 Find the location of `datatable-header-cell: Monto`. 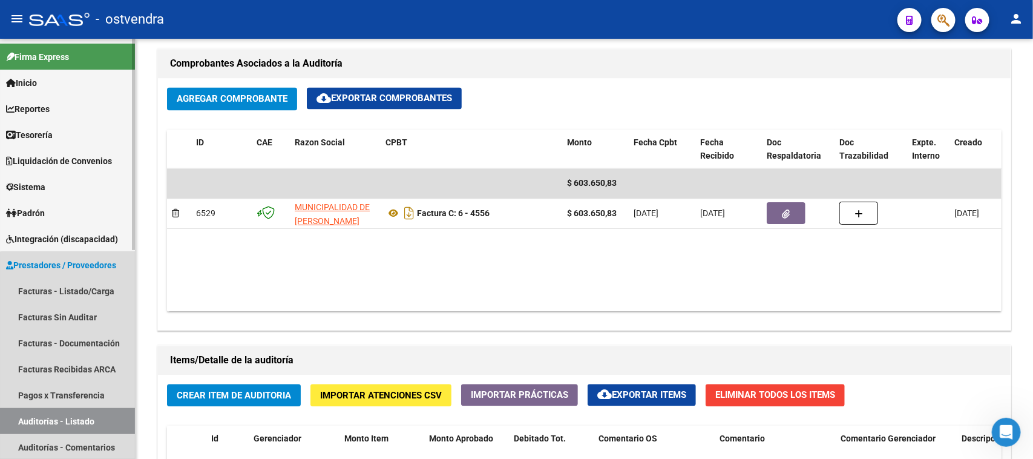

datatable-header-cell: Monto is located at coordinates (595, 149).